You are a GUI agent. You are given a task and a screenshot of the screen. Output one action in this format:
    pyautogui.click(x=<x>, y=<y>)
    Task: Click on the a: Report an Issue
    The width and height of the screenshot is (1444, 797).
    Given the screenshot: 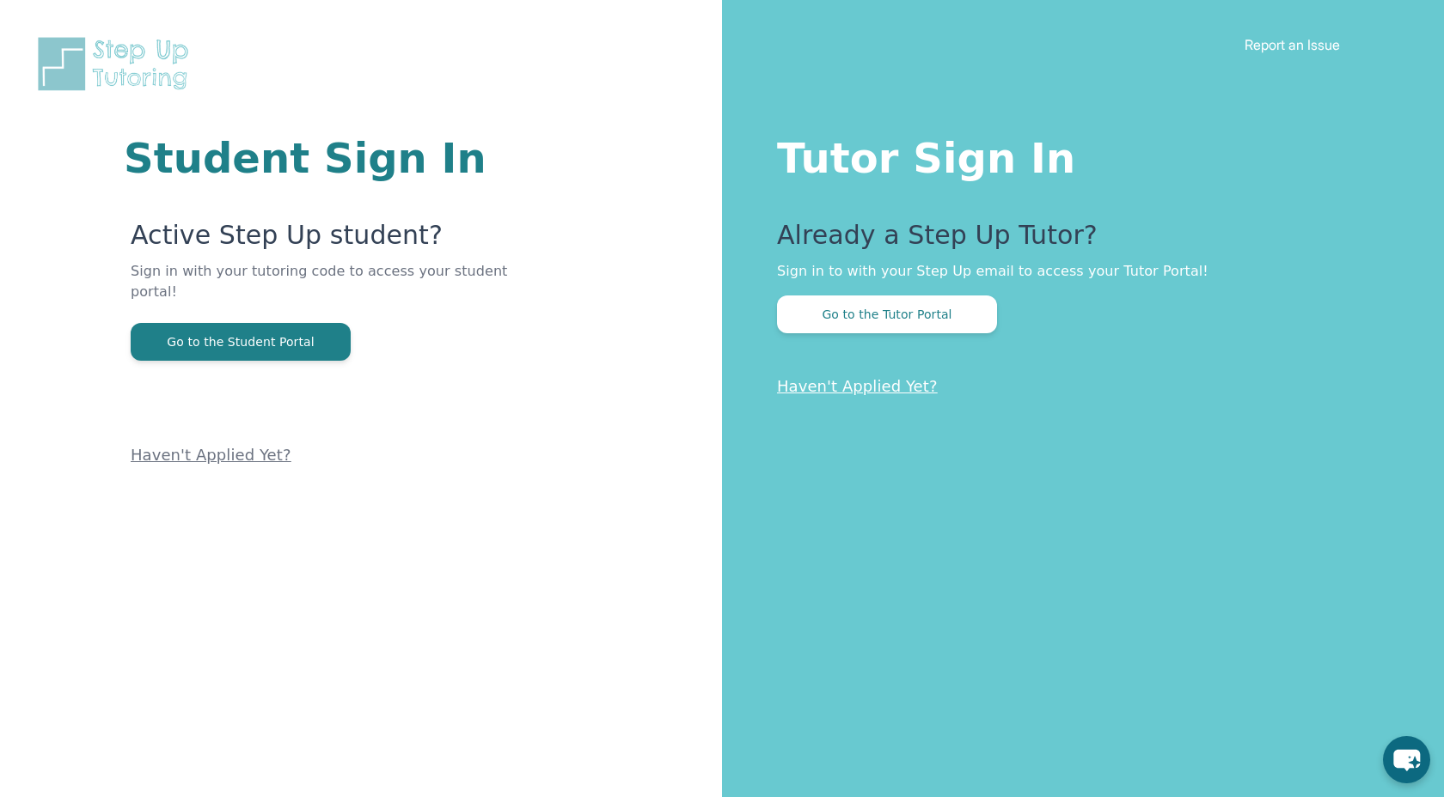 What is the action you would take?
    pyautogui.click(x=1292, y=45)
    